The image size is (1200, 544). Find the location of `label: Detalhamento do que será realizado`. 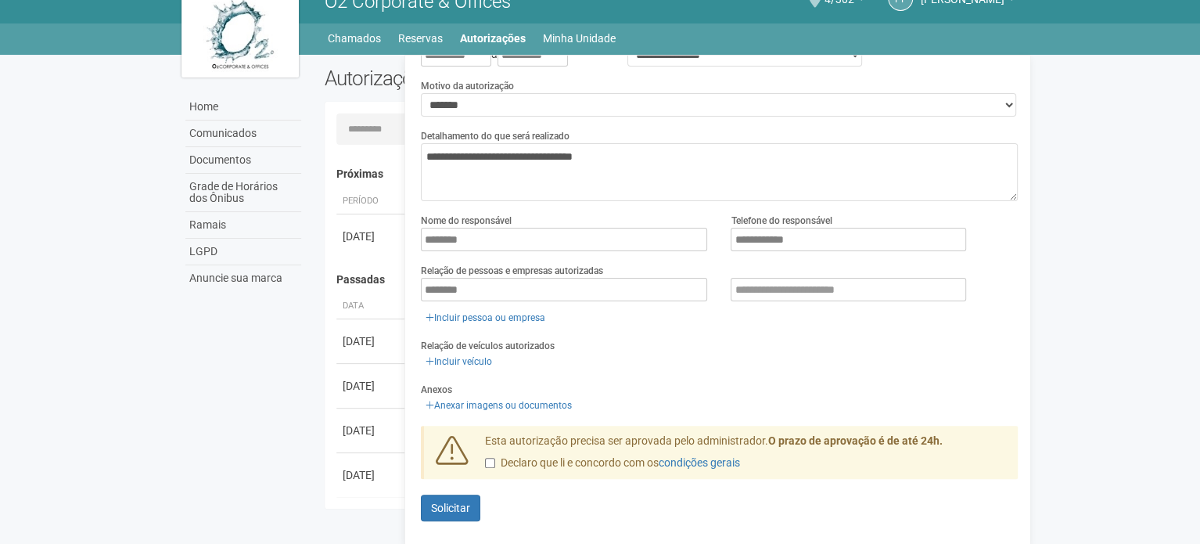

label: Detalhamento do que será realizado is located at coordinates (495, 136).